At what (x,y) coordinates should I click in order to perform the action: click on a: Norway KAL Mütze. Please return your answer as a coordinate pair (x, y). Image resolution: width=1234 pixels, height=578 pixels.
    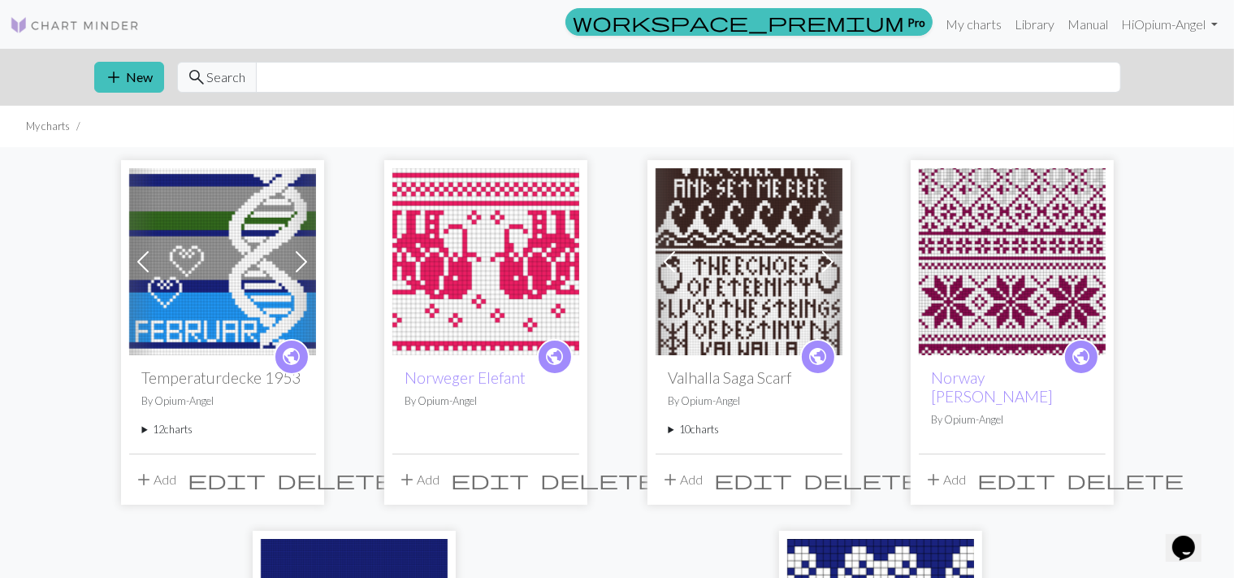
    Looking at the image, I should click on (1013, 259).